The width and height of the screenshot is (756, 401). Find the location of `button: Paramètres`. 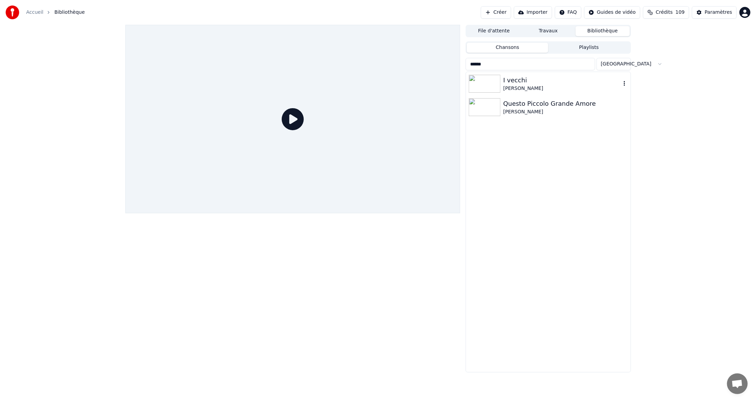

button: Paramètres is located at coordinates (714, 12).